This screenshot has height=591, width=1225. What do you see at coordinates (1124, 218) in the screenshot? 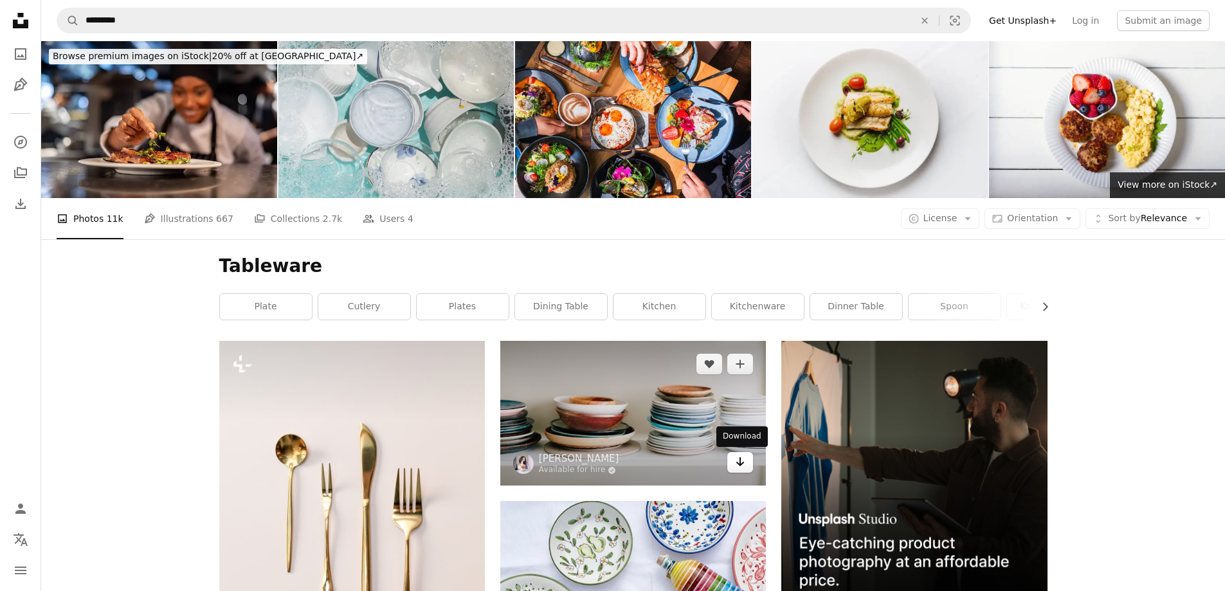
I see `span: Sort by` at bounding box center [1124, 218].